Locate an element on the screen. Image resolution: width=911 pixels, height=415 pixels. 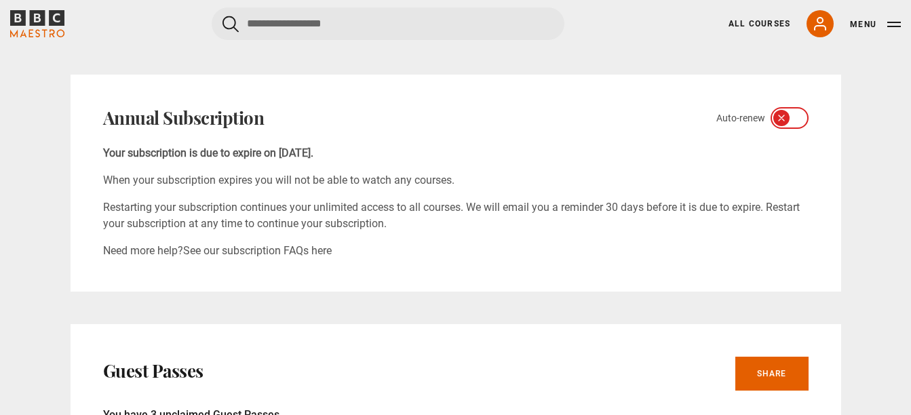
a: See our subscription FAQs here is located at coordinates (257, 250).